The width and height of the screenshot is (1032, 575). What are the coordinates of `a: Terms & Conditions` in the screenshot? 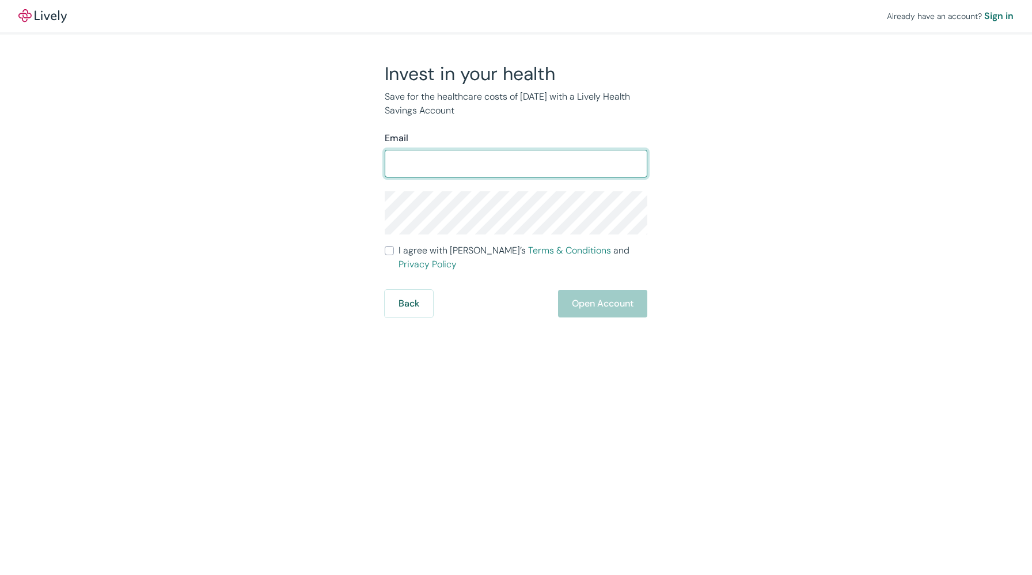 It's located at (570, 250).